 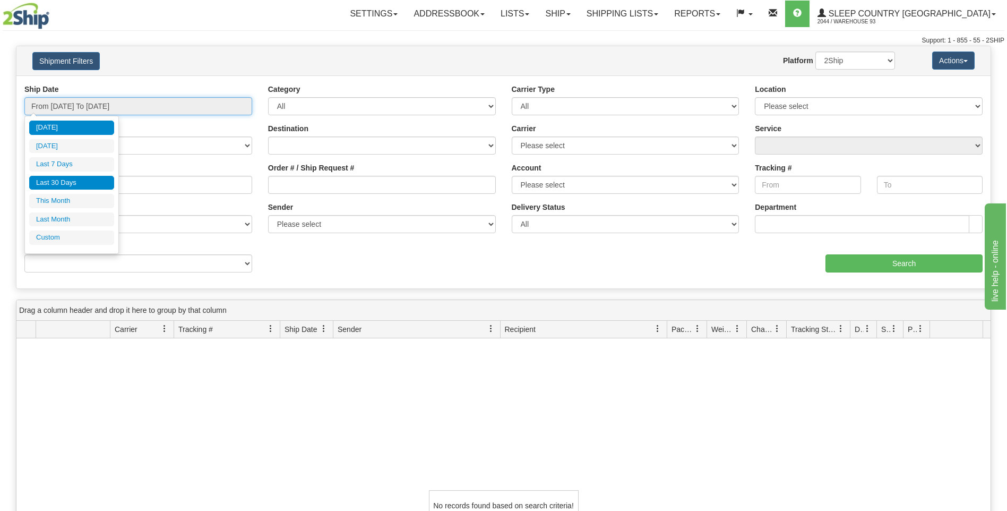 I want to click on div: grid grouping header, so click(x=503, y=310).